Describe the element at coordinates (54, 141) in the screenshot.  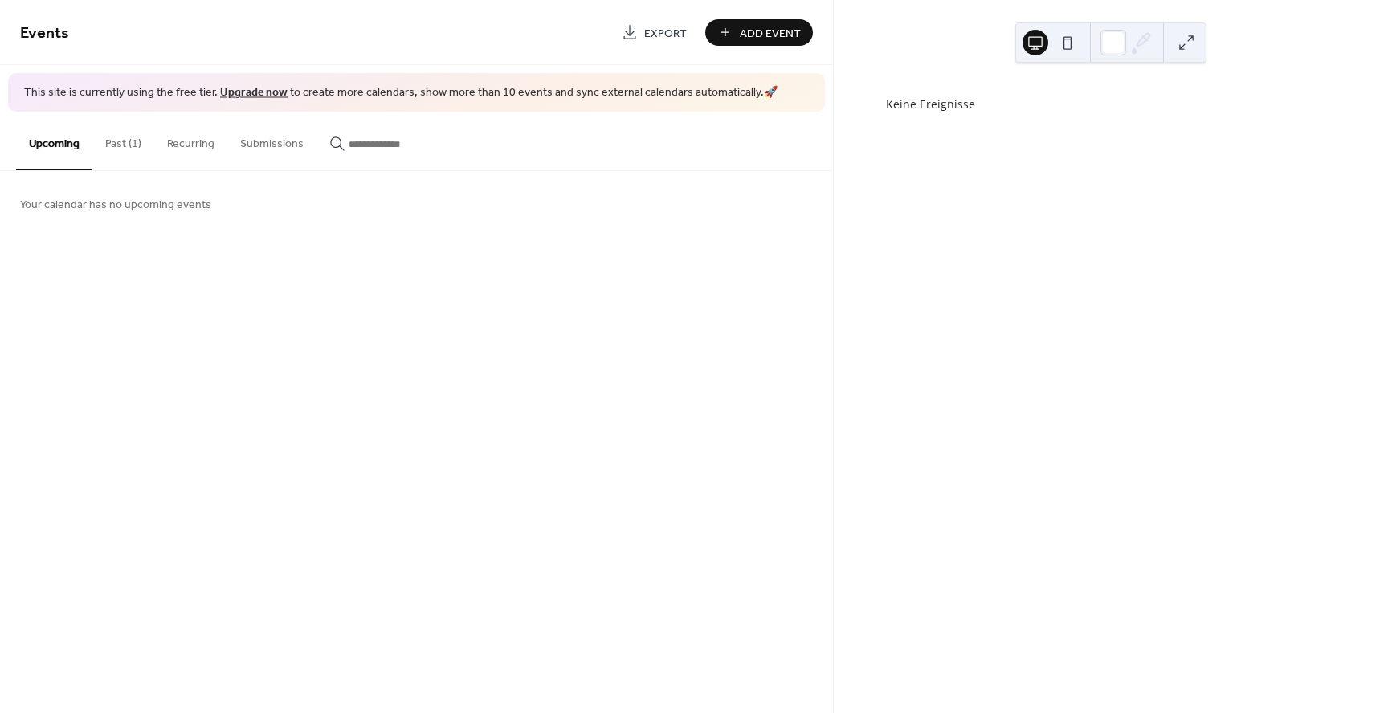
I see `button: Upcoming` at that location.